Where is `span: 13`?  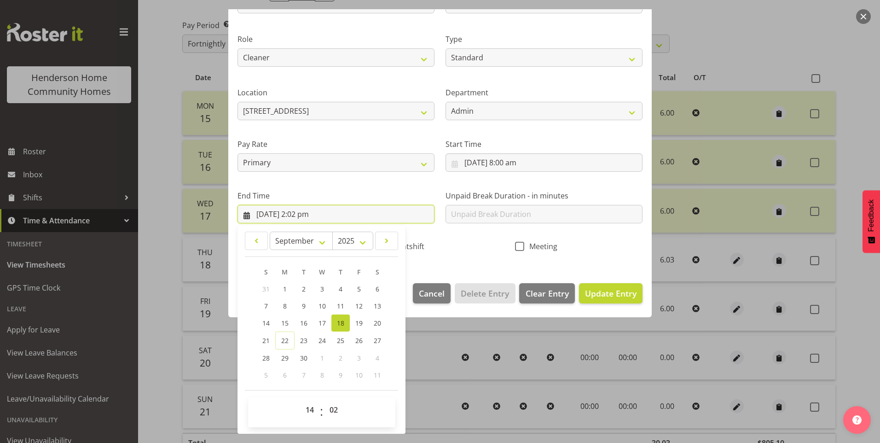
span: 13 is located at coordinates (377, 306).